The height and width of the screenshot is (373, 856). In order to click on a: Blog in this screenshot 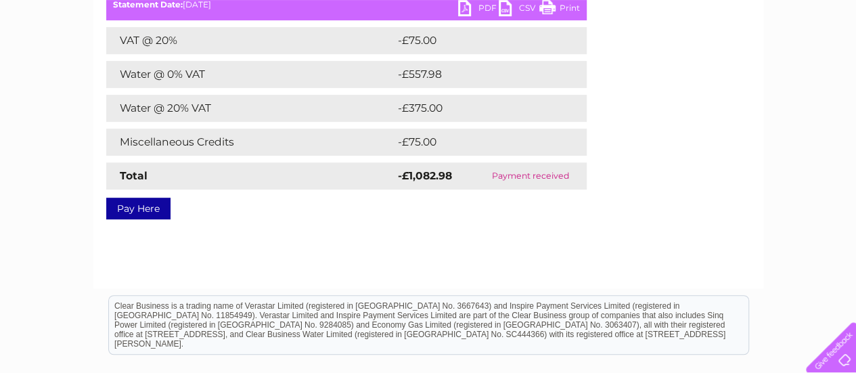, I will do `click(748, 62)`.